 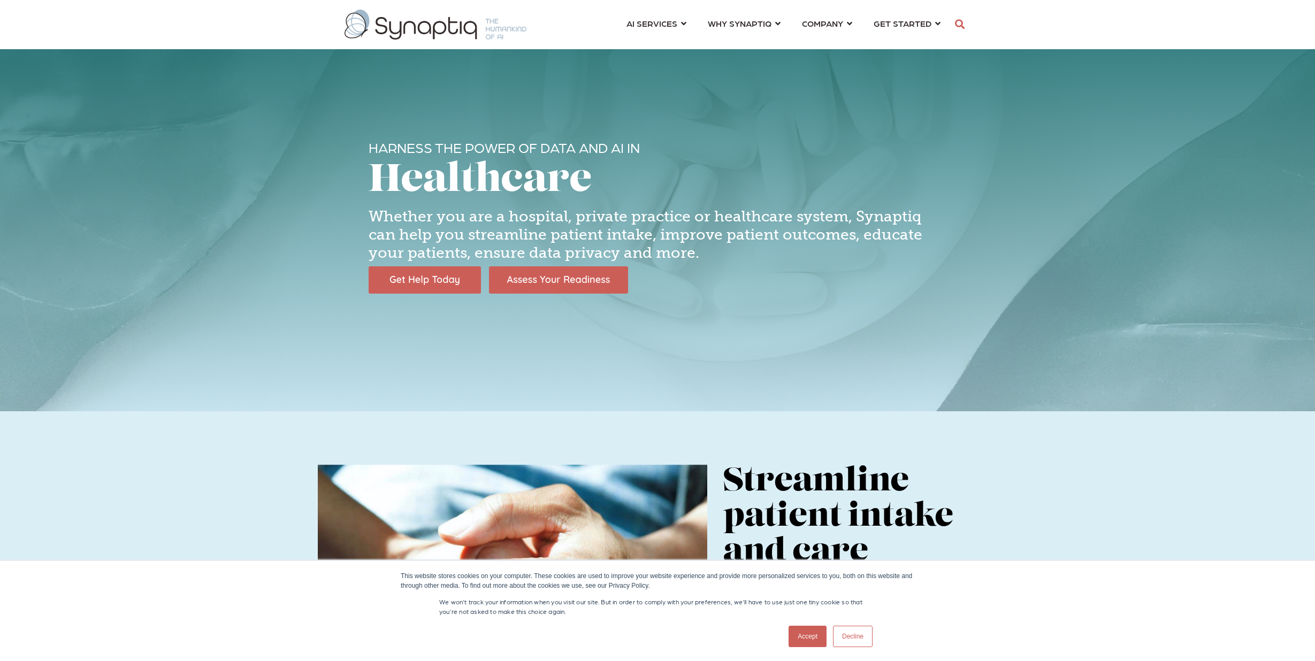 I want to click on img: Get Help Today, so click(x=425, y=280).